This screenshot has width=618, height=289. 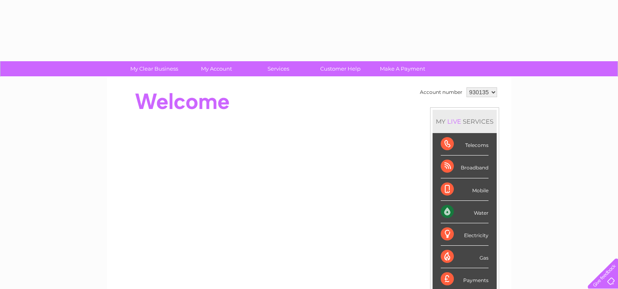 I want to click on div: Broadband, so click(x=465, y=167).